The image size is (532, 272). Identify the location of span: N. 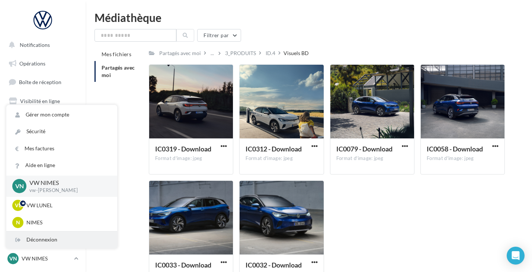
(18, 223).